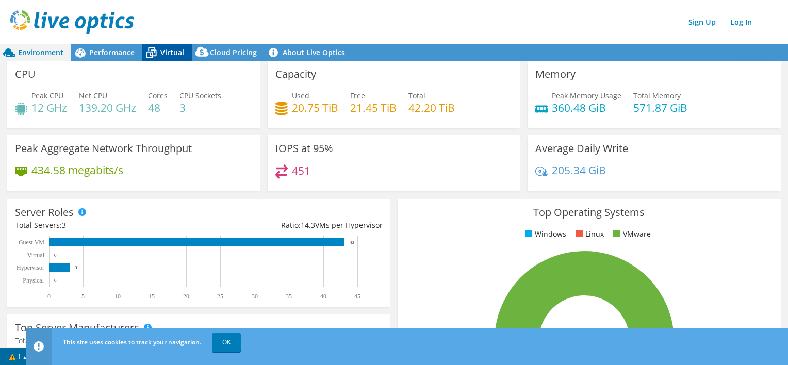 This screenshot has height=365, width=788. What do you see at coordinates (702, 22) in the screenshot?
I see `a: Sign Up` at bounding box center [702, 22].